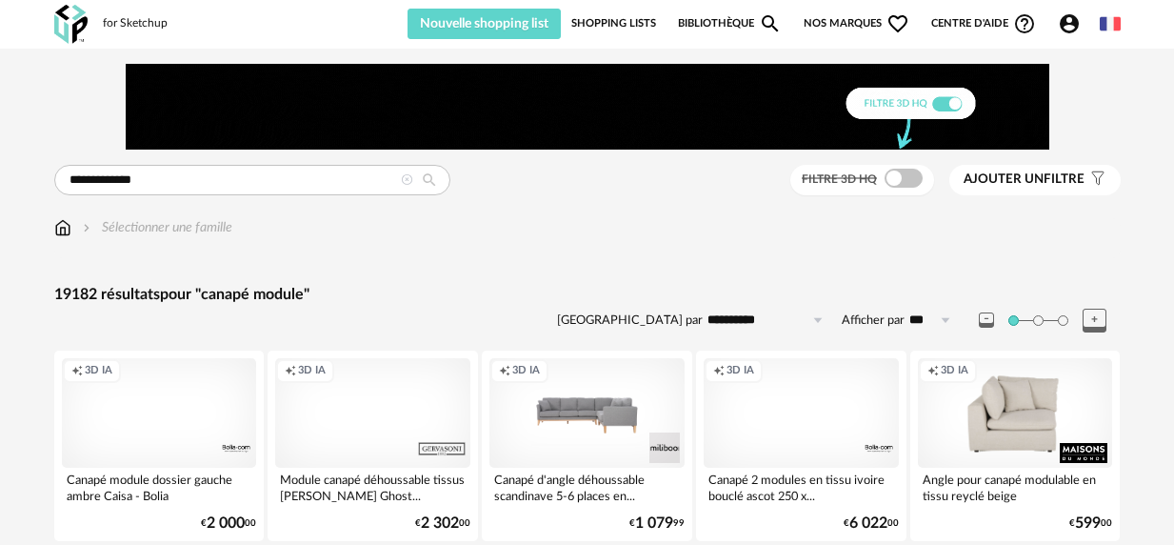 The width and height of the screenshot is (1174, 545). I want to click on div: Sélectionner une famille, so click(155, 228).